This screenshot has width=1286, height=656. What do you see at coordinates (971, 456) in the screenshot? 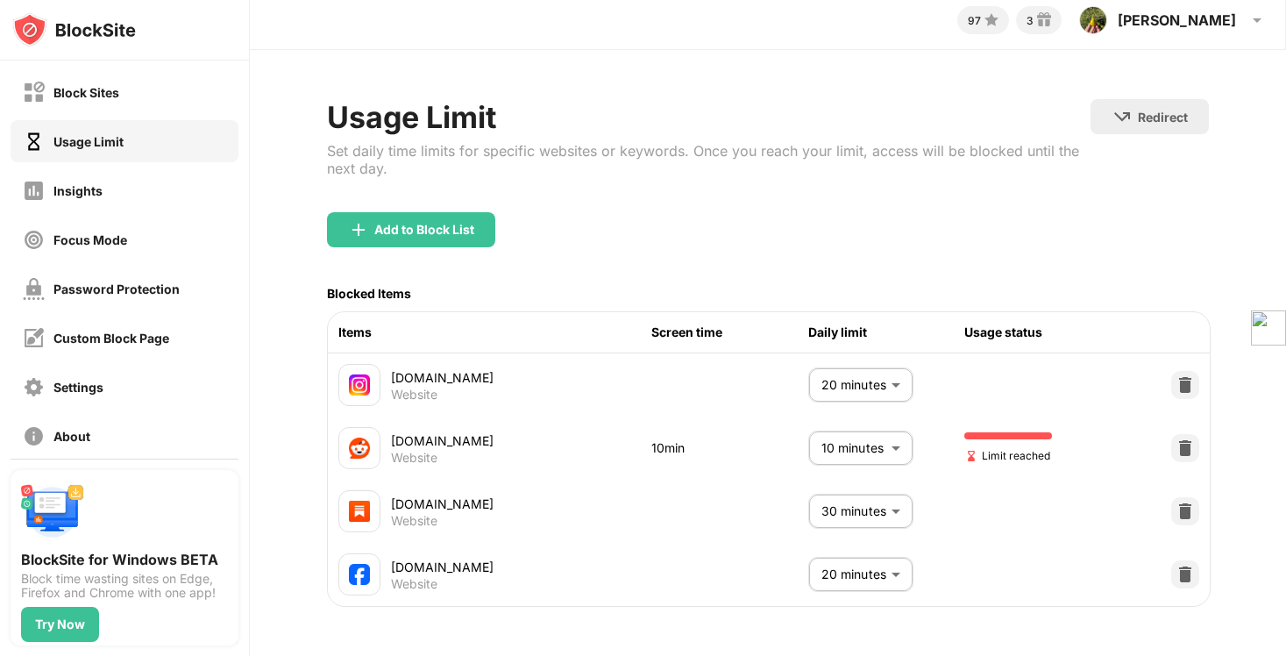
I see `img: hourglass-end.svg` at bounding box center [971, 456].